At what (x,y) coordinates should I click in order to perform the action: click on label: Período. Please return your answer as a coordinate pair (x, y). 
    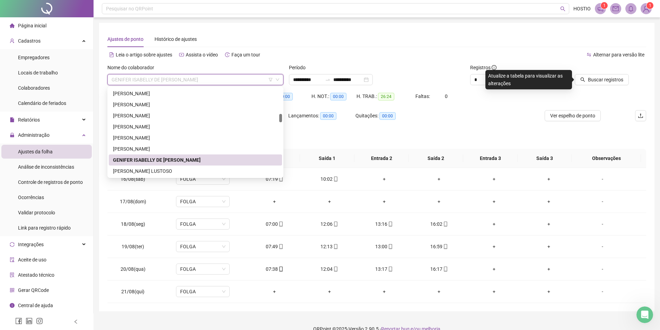
    Looking at the image, I should click on (299, 68).